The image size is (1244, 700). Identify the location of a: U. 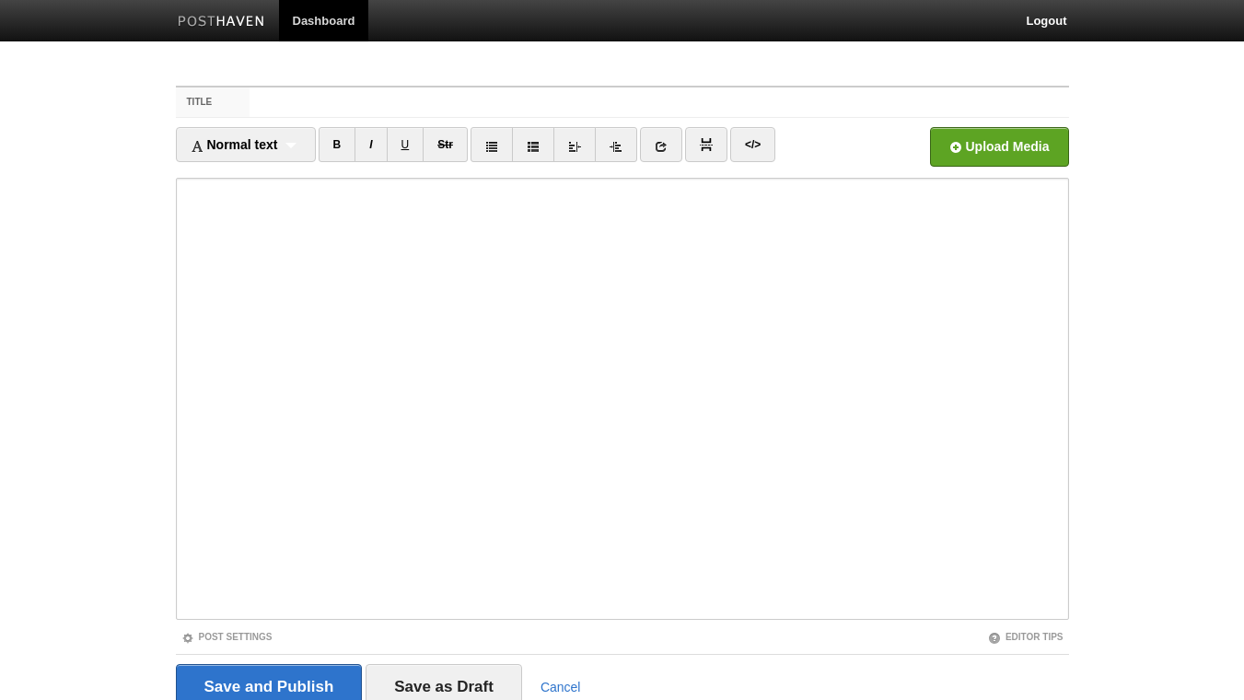
(405, 145).